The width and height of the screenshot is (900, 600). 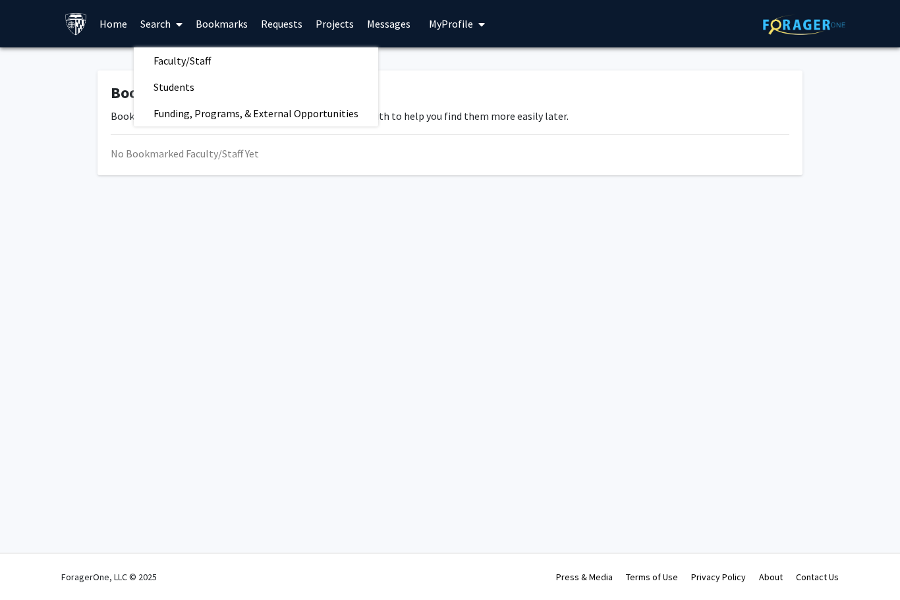 I want to click on a: Bookmarks, so click(x=221, y=24).